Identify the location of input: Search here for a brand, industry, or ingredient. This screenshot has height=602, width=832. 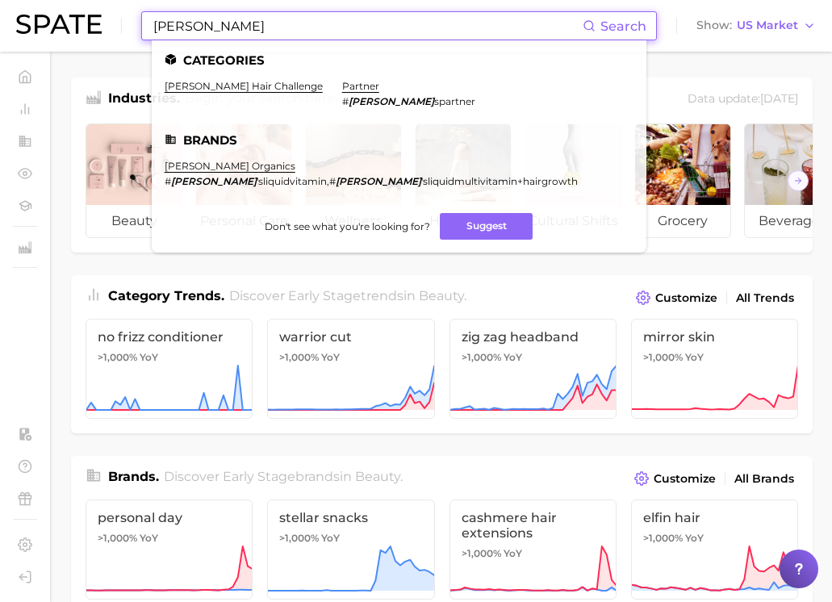
(367, 26).